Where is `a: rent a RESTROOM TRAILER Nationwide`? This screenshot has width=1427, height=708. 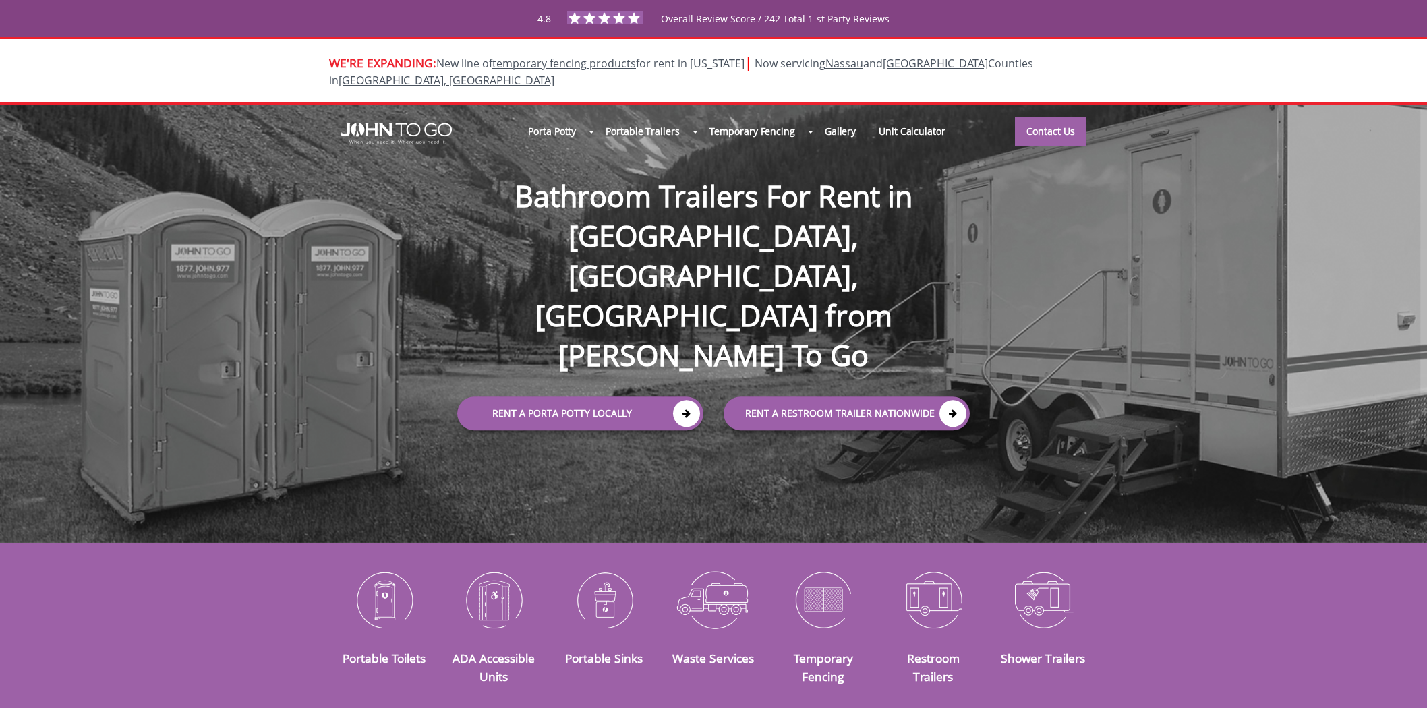 a: rent a RESTROOM TRAILER Nationwide is located at coordinates (846, 413).